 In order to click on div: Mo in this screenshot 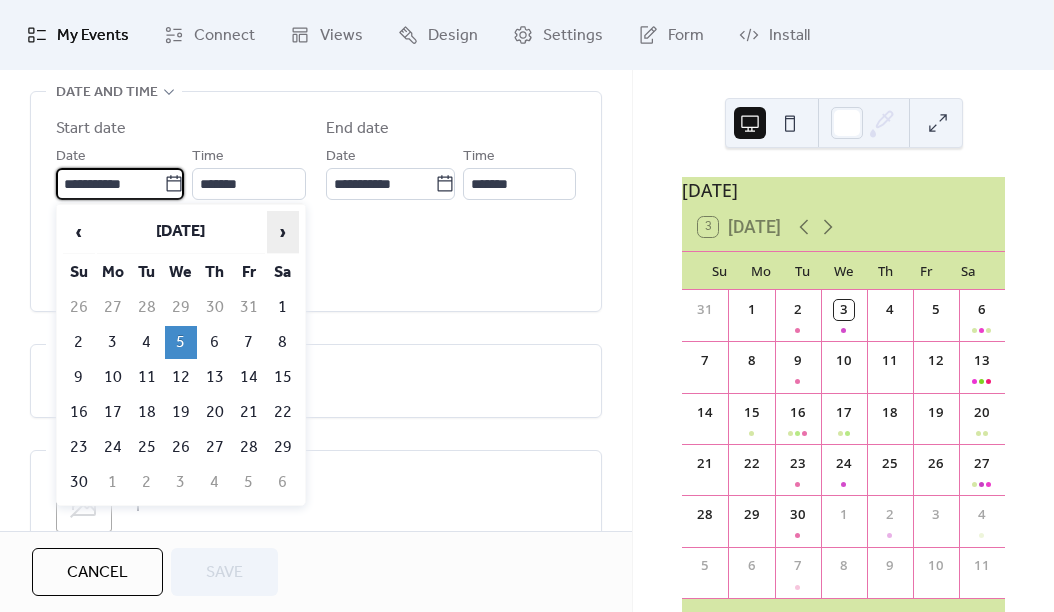, I will do `click(761, 271)`.